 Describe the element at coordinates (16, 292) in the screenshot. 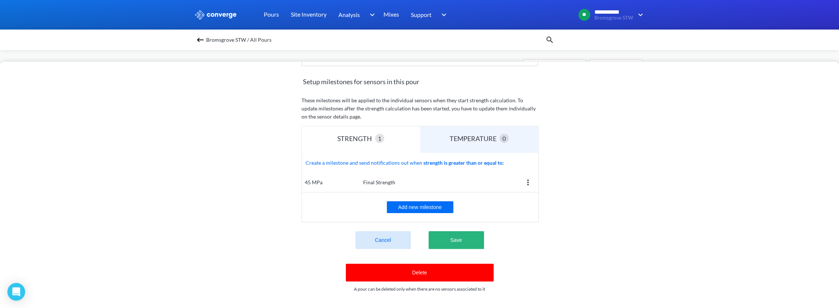

I see `div: Open Intercom Messenger` at that location.